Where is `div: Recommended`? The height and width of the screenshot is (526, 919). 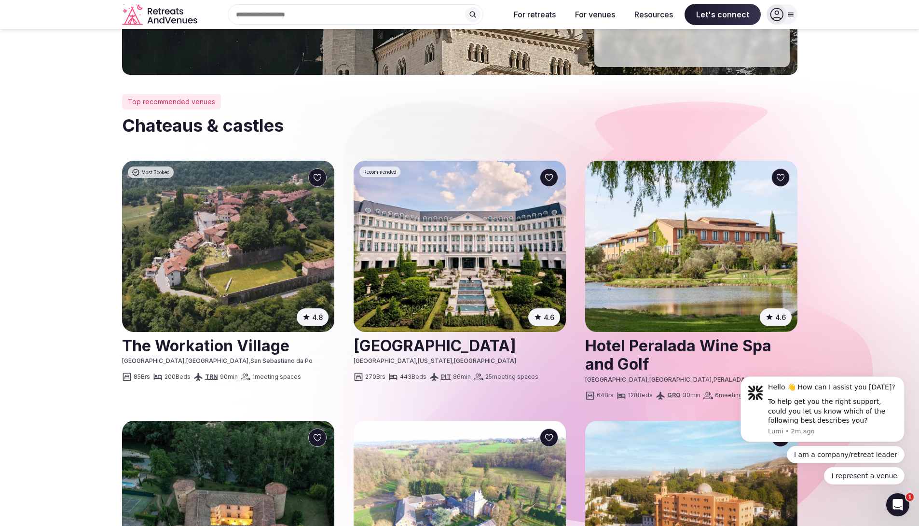
div: Recommended is located at coordinates (380, 172).